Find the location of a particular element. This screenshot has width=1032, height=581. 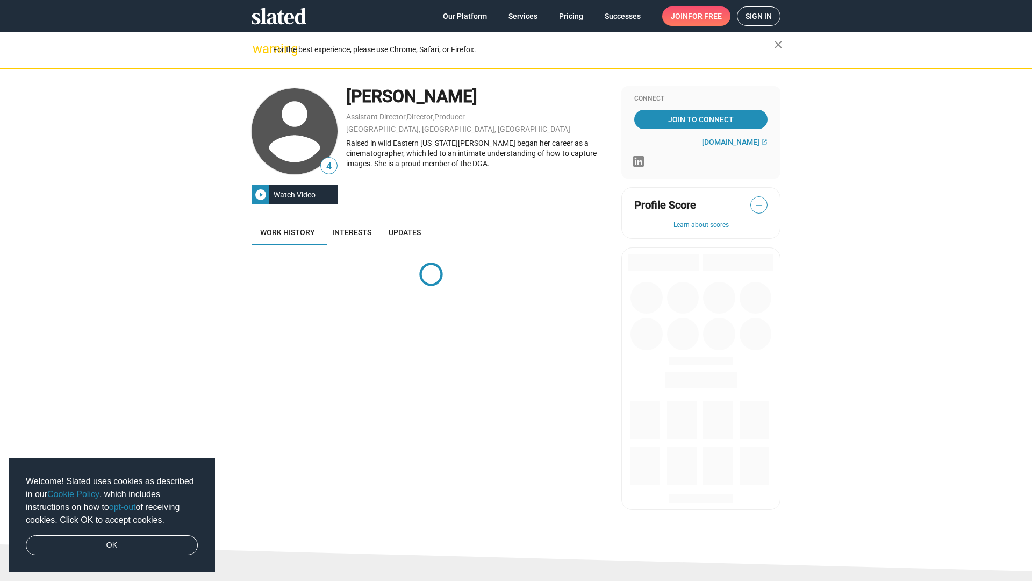

a: Successes is located at coordinates (623, 16).